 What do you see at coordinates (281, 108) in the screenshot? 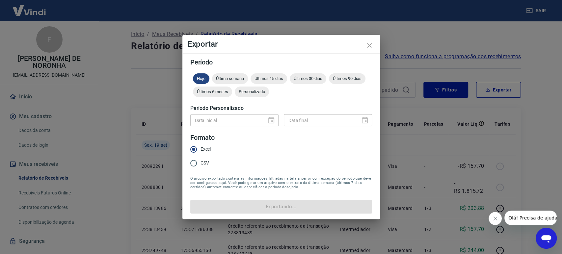
I see `h5: Período Personalizado` at bounding box center [281, 108].